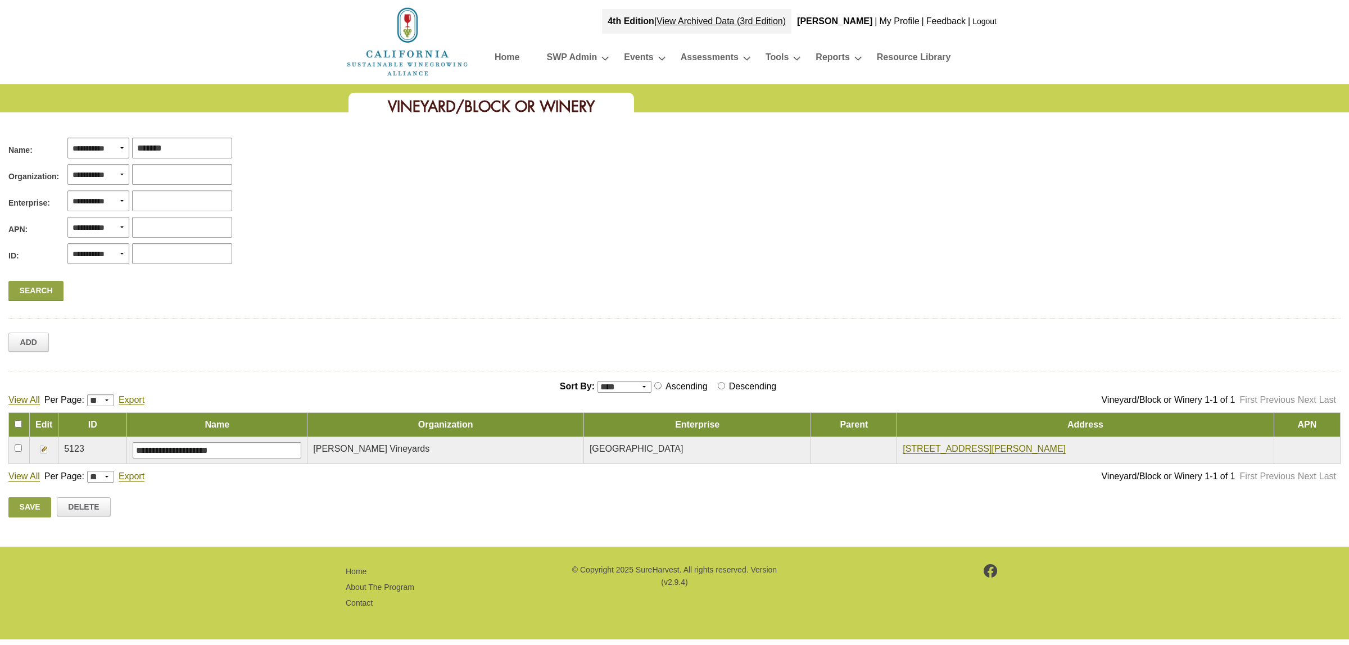  Describe the element at coordinates (914, 59) in the screenshot. I see `a: Resource Library` at that location.